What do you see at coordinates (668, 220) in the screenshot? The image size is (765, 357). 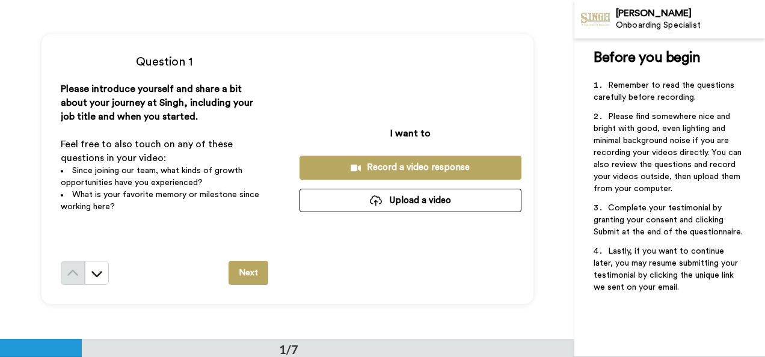 I see `span: Complete your testimonial by granting your consent and clicking Submit at the end of the question...` at bounding box center [668, 220].